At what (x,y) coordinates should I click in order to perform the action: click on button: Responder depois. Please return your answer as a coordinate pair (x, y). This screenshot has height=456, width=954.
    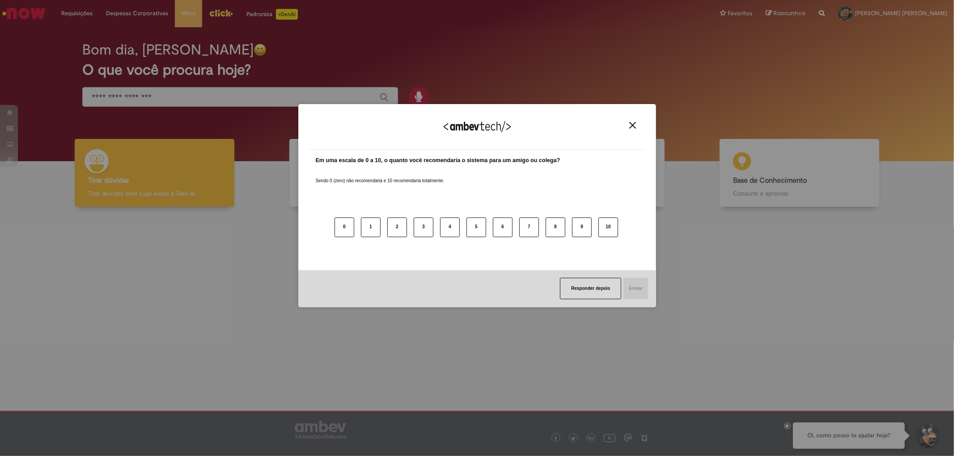
    Looking at the image, I should click on (590, 289).